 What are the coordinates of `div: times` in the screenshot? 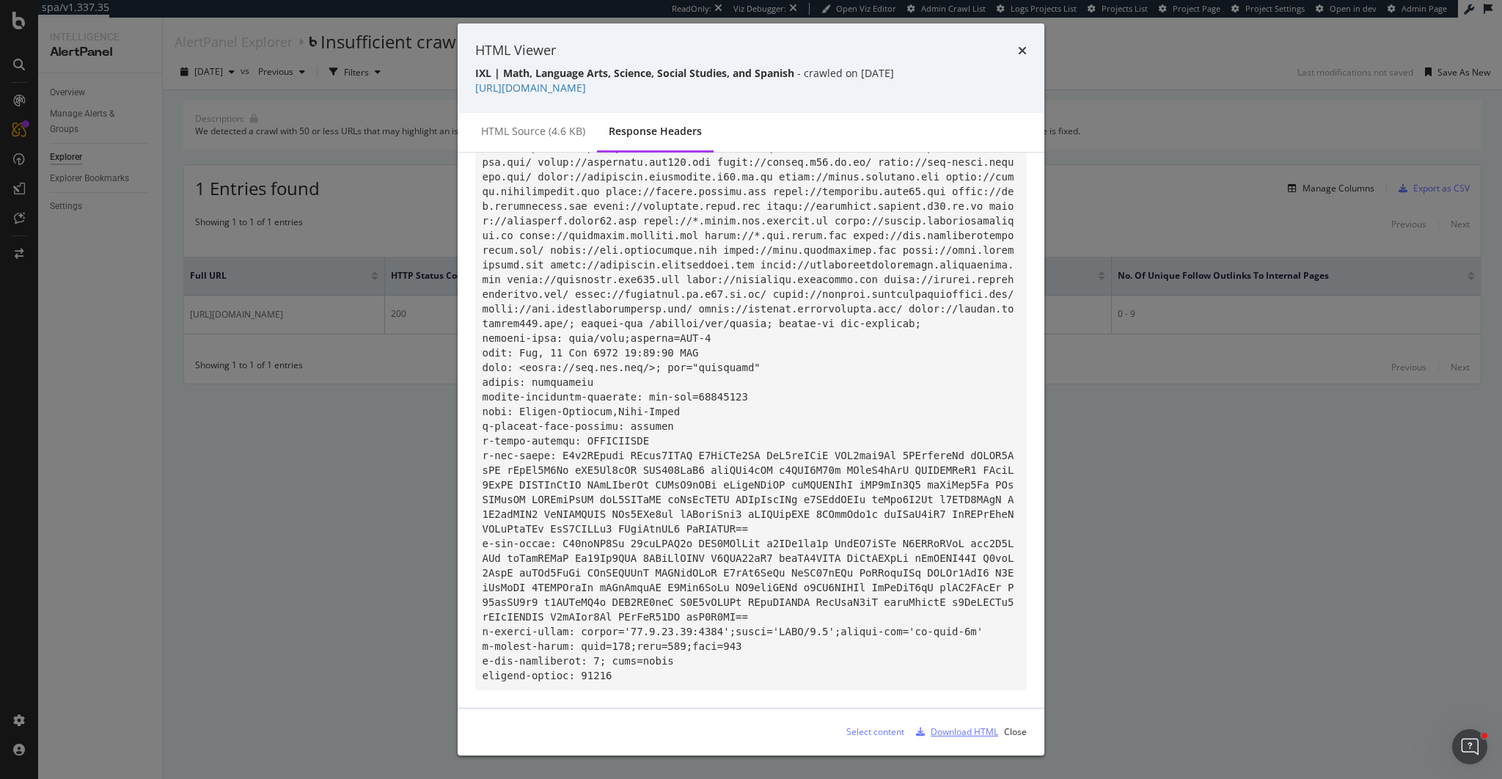 It's located at (1023, 51).